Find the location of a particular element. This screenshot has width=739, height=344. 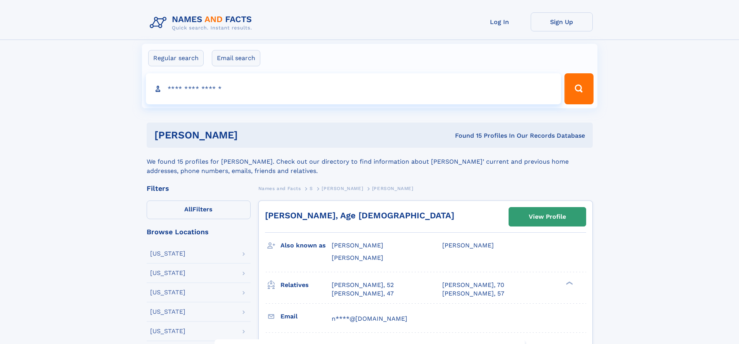

h3: Also known as is located at coordinates (306, 246).